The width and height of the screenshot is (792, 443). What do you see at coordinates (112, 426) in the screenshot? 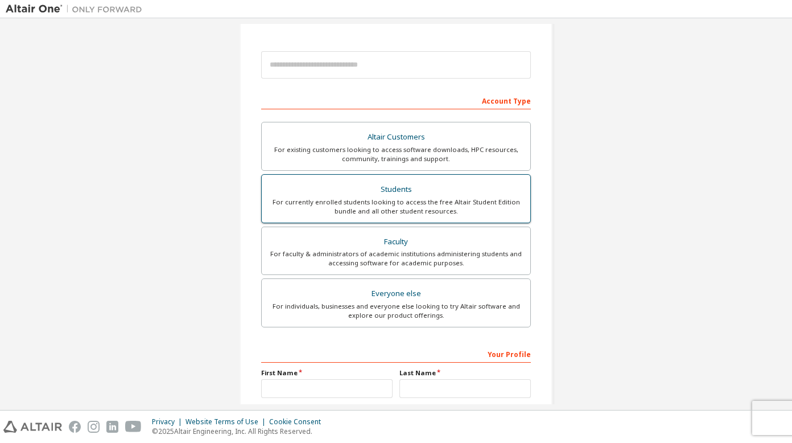
I see `img: linkedin.svg` at bounding box center [112, 426].